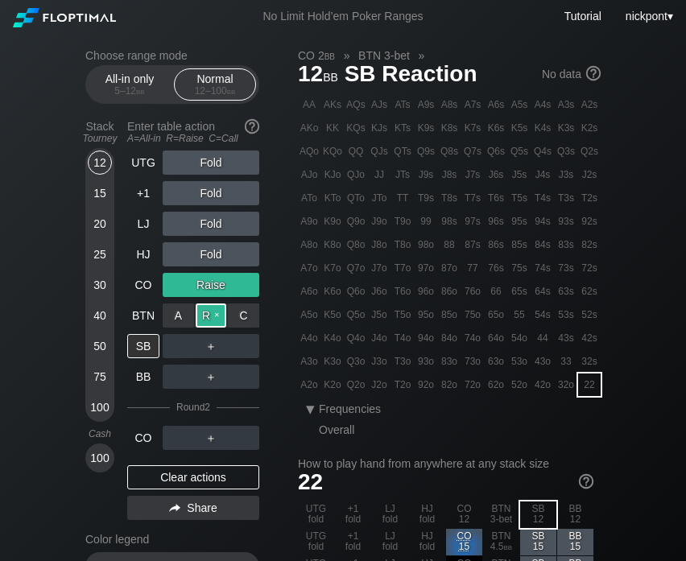 The height and width of the screenshot is (561, 686). Describe the element at coordinates (566, 105) in the screenshot. I see `div: A3s` at that location.